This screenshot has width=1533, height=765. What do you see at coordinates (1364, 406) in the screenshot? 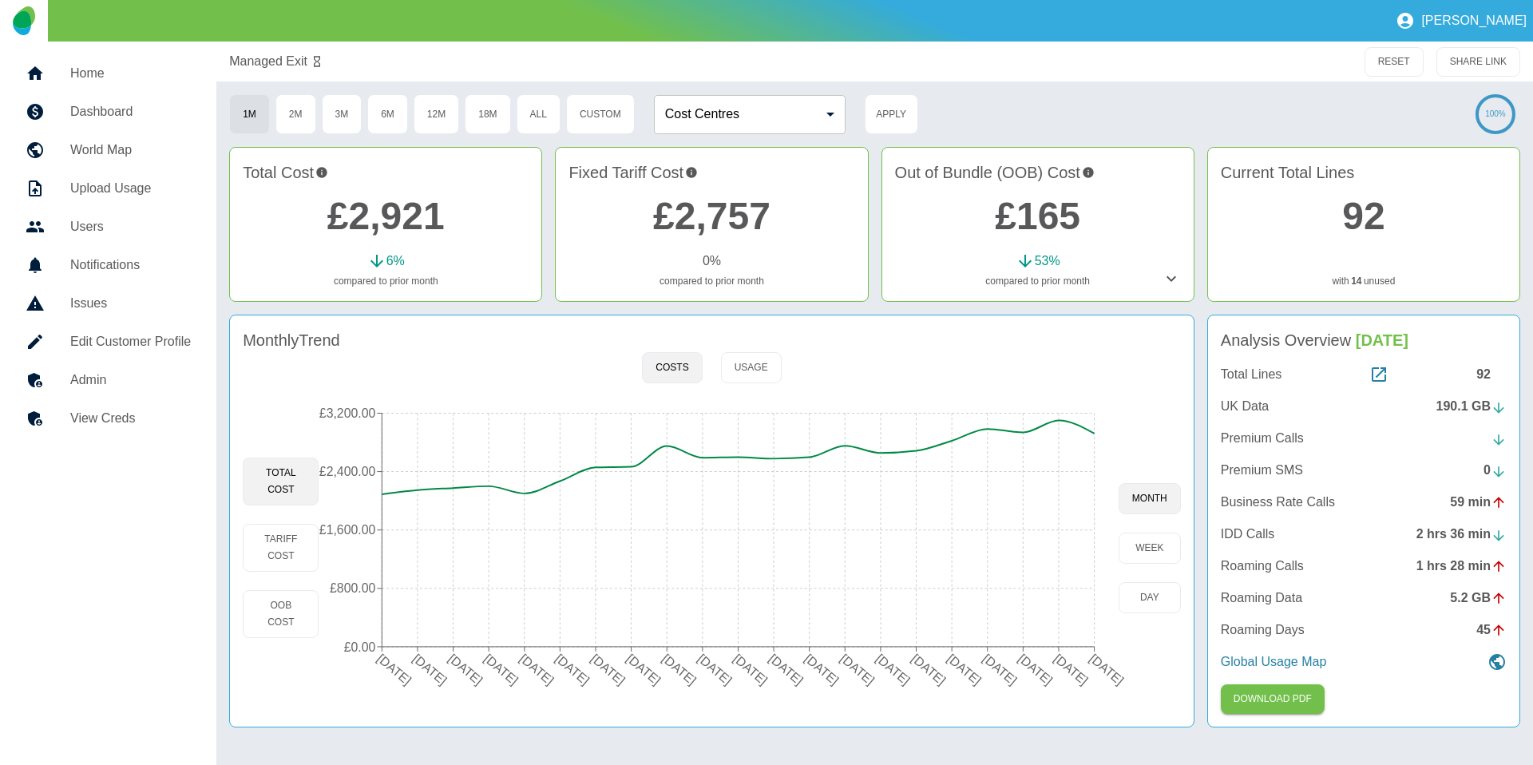
I see `a: UK Data190.1 GB` at bounding box center [1364, 406].